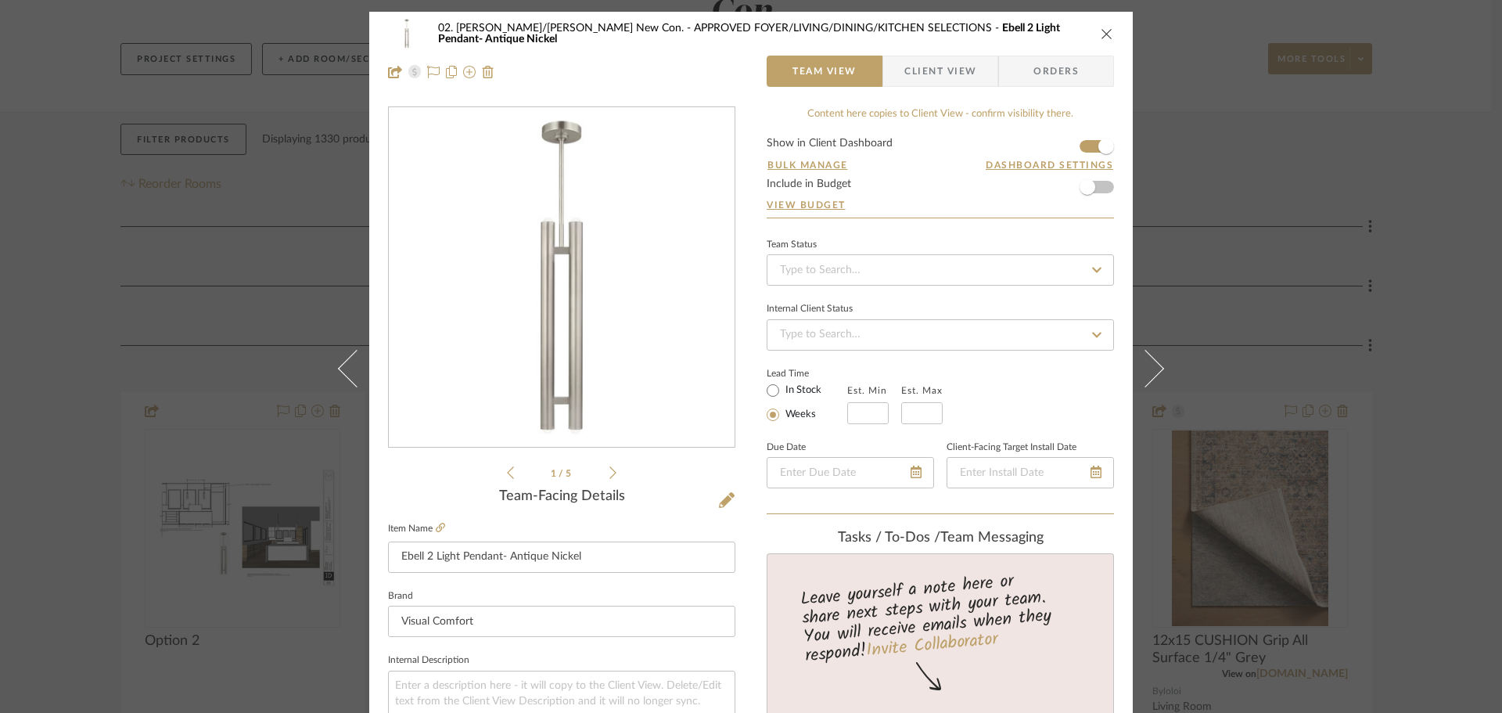 The height and width of the screenshot is (713, 1502). Describe the element at coordinates (851, 473) in the screenshot. I see `input: Enter Due Date` at that location.